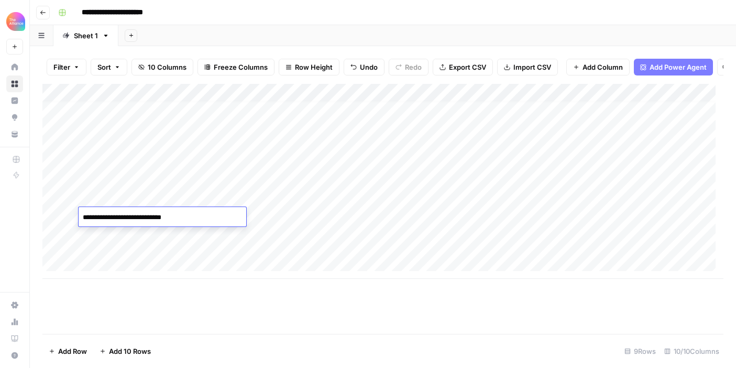 Image resolution: width=736 pixels, height=368 pixels. I want to click on button: Redo, so click(409, 67).